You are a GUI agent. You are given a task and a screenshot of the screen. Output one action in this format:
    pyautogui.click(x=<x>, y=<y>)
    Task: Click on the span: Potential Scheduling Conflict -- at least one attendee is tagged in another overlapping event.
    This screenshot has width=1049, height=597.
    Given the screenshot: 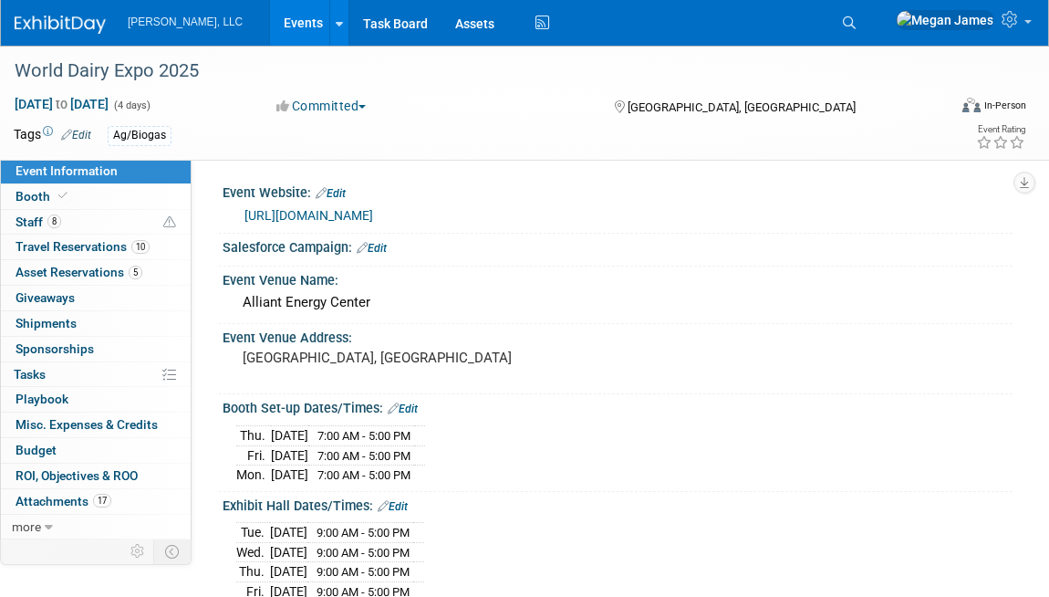 What is the action you would take?
    pyautogui.click(x=170, y=223)
    